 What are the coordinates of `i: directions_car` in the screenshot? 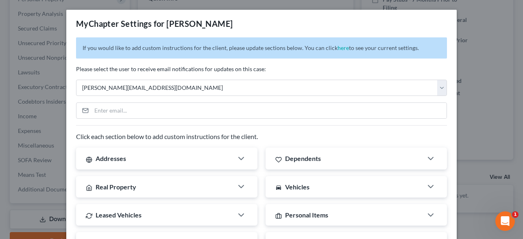 It's located at (279, 188).